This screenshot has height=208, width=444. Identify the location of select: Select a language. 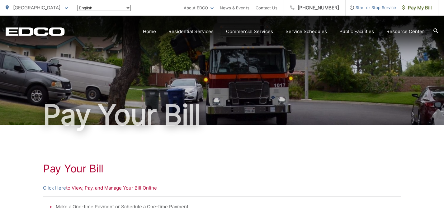
(104, 8).